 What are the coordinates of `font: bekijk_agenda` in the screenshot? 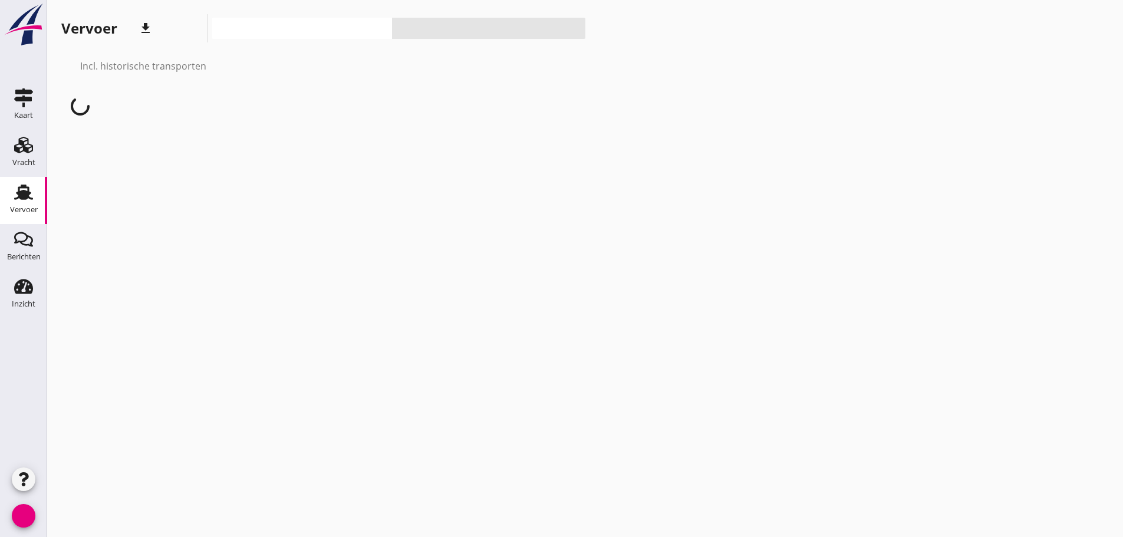 It's located at (489, 28).